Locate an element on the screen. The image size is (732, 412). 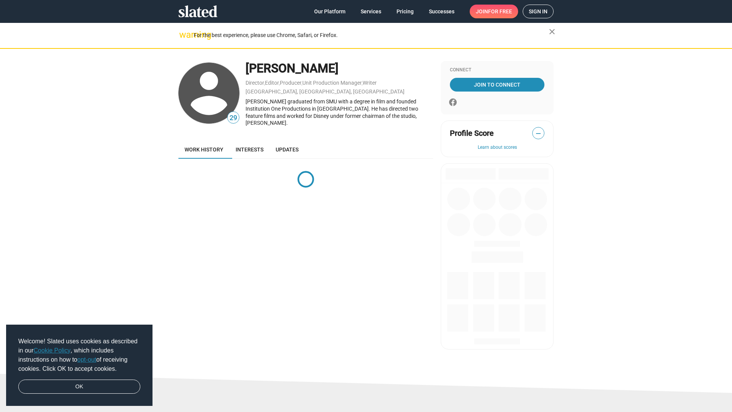
a: Producer is located at coordinates (291, 83).